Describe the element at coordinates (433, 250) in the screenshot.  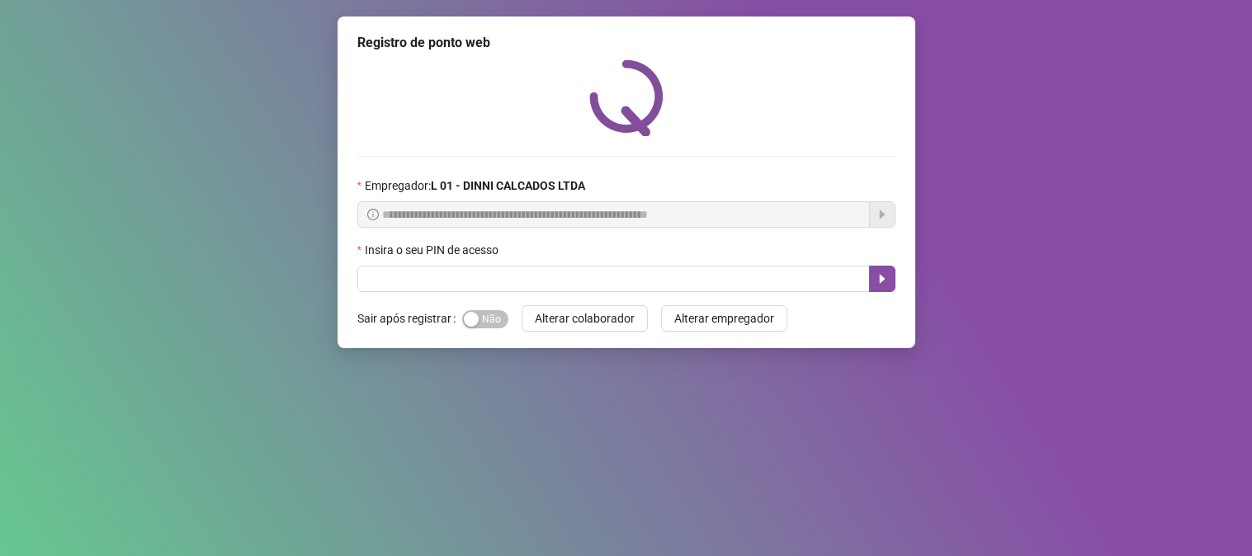
I see `label: Insira o seu PIN de acesso` at that location.